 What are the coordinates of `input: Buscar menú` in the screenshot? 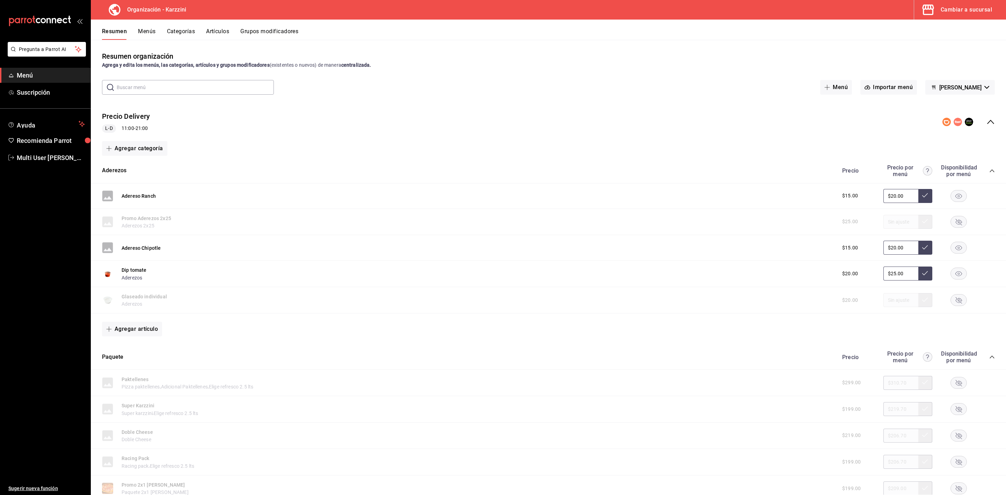 It's located at (195, 87).